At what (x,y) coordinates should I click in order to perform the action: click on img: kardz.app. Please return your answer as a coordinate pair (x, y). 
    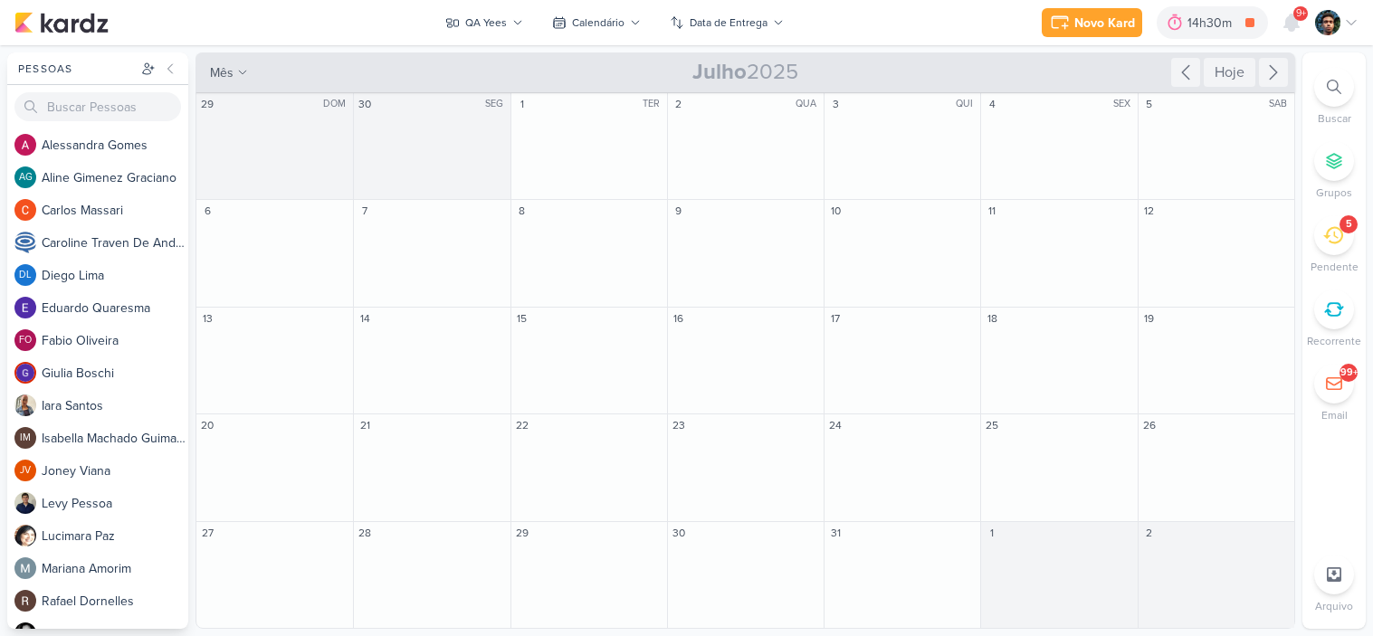
    Looking at the image, I should click on (62, 23).